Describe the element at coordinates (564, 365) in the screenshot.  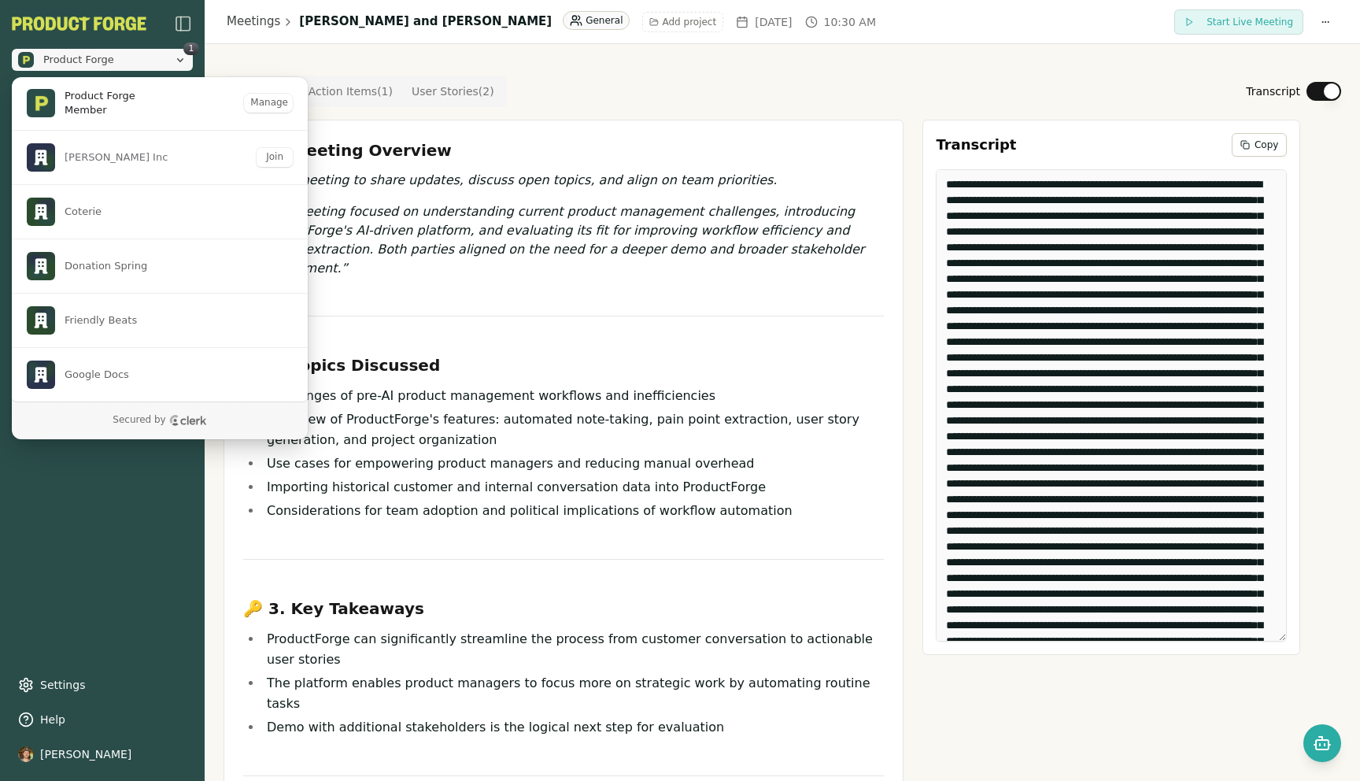
I see `h3: 🔍 2. Topics Discussed` at that location.